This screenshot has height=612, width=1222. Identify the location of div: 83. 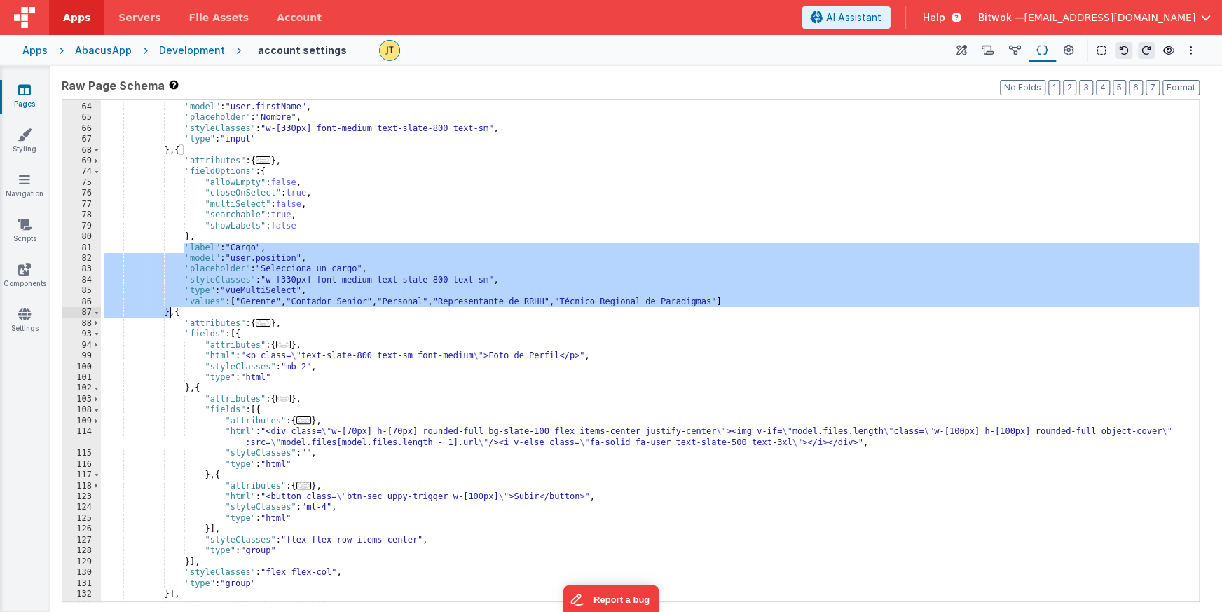
(81, 268).